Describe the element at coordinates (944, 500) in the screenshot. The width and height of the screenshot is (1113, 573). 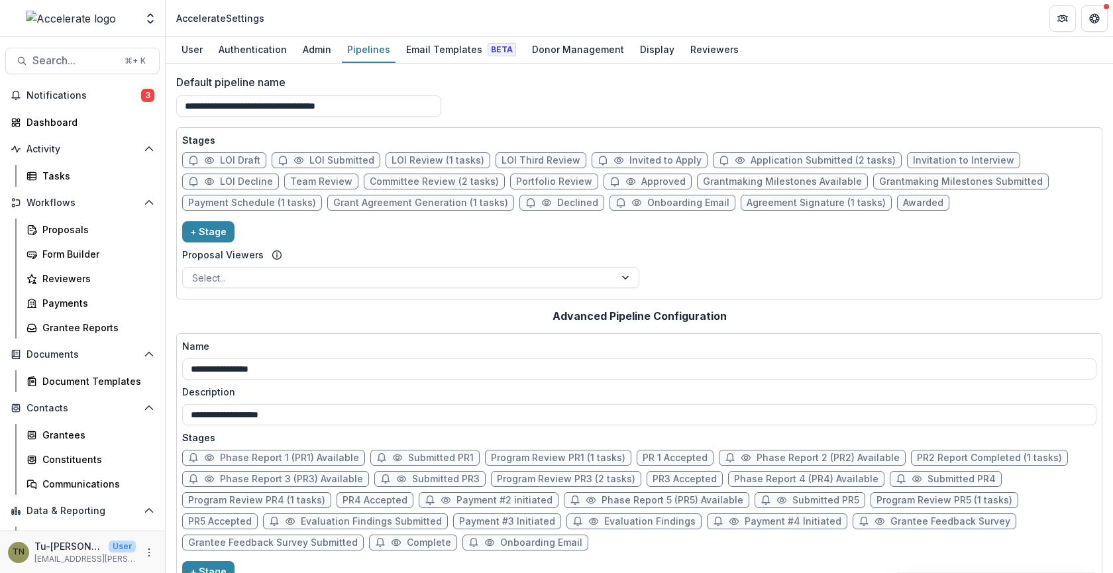
I see `span: Program Review PR5 (1 tasks)` at that location.